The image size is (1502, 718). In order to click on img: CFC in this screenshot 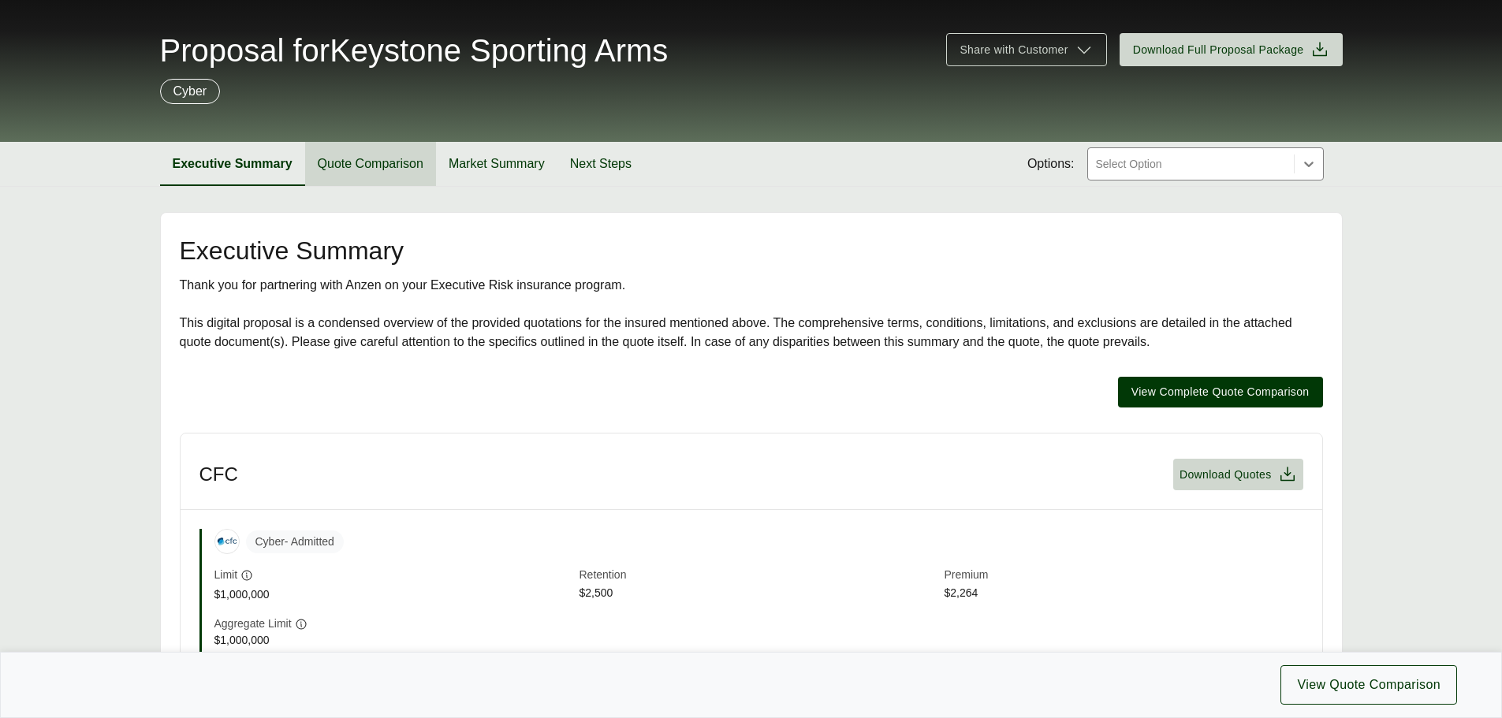, I will do `click(227, 542)`.